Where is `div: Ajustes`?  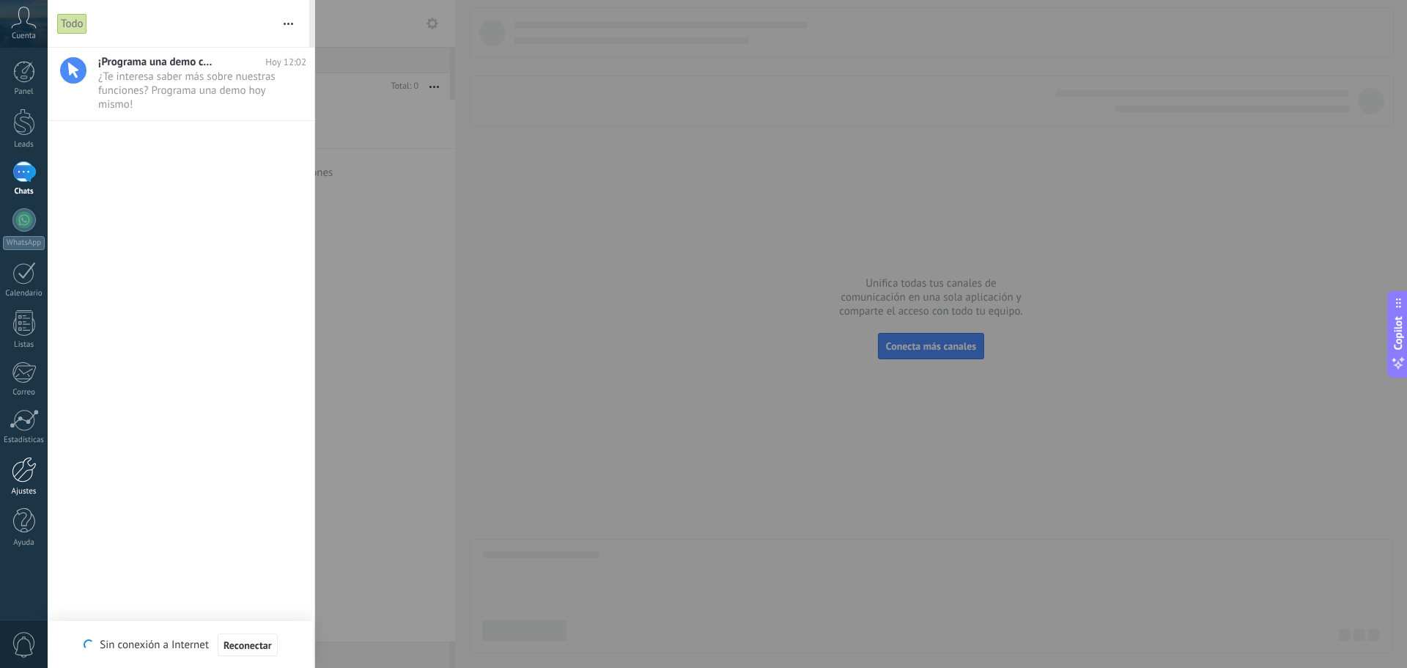
div: Ajustes is located at coordinates (24, 491).